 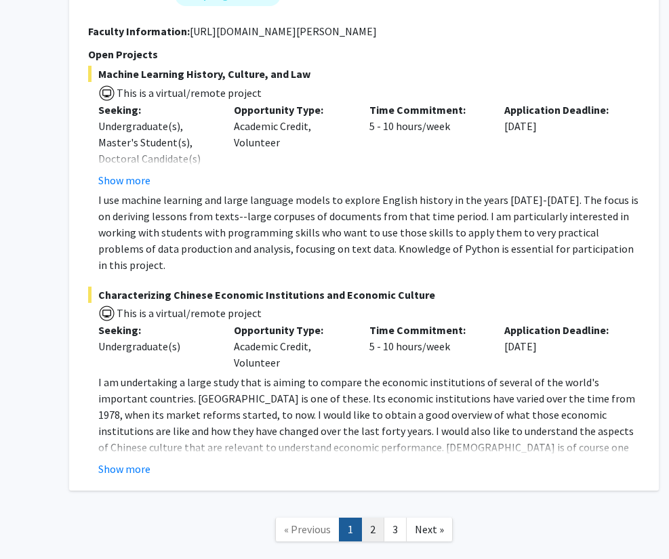 What do you see at coordinates (429, 529) in the screenshot?
I see `span: Next »` at bounding box center [429, 529].